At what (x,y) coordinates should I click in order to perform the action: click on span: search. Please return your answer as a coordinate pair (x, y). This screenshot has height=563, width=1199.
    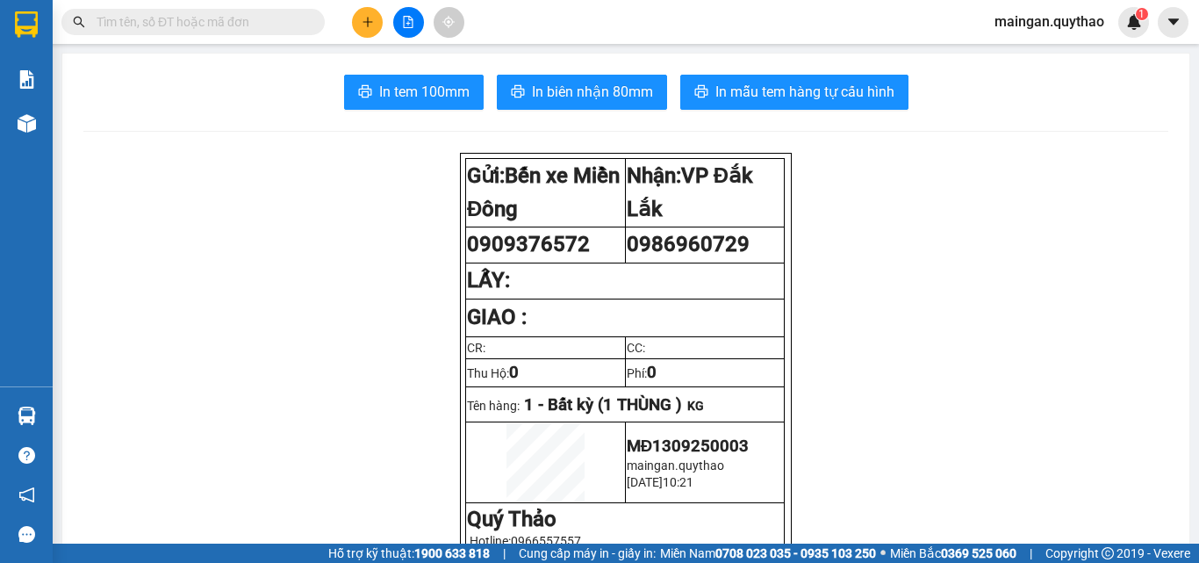
    Looking at the image, I should click on (79, 22).